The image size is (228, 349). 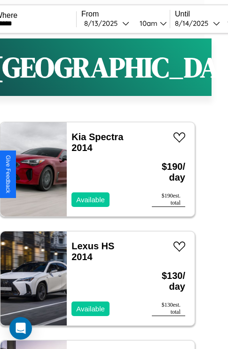 What do you see at coordinates (168, 308) in the screenshot?
I see `div: $ 130 est. total` at bounding box center [168, 308].